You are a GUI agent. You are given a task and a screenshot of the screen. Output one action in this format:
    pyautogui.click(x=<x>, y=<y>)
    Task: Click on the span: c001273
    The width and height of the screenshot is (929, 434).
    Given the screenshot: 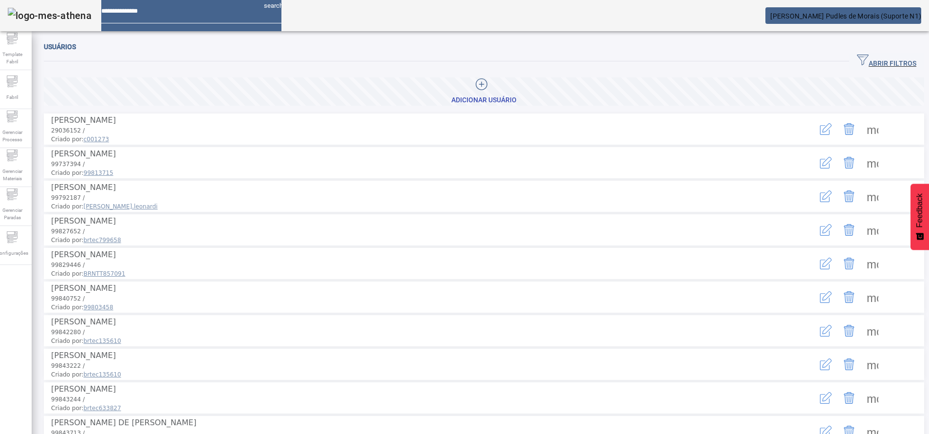 What is the action you would take?
    pyautogui.click(x=96, y=139)
    